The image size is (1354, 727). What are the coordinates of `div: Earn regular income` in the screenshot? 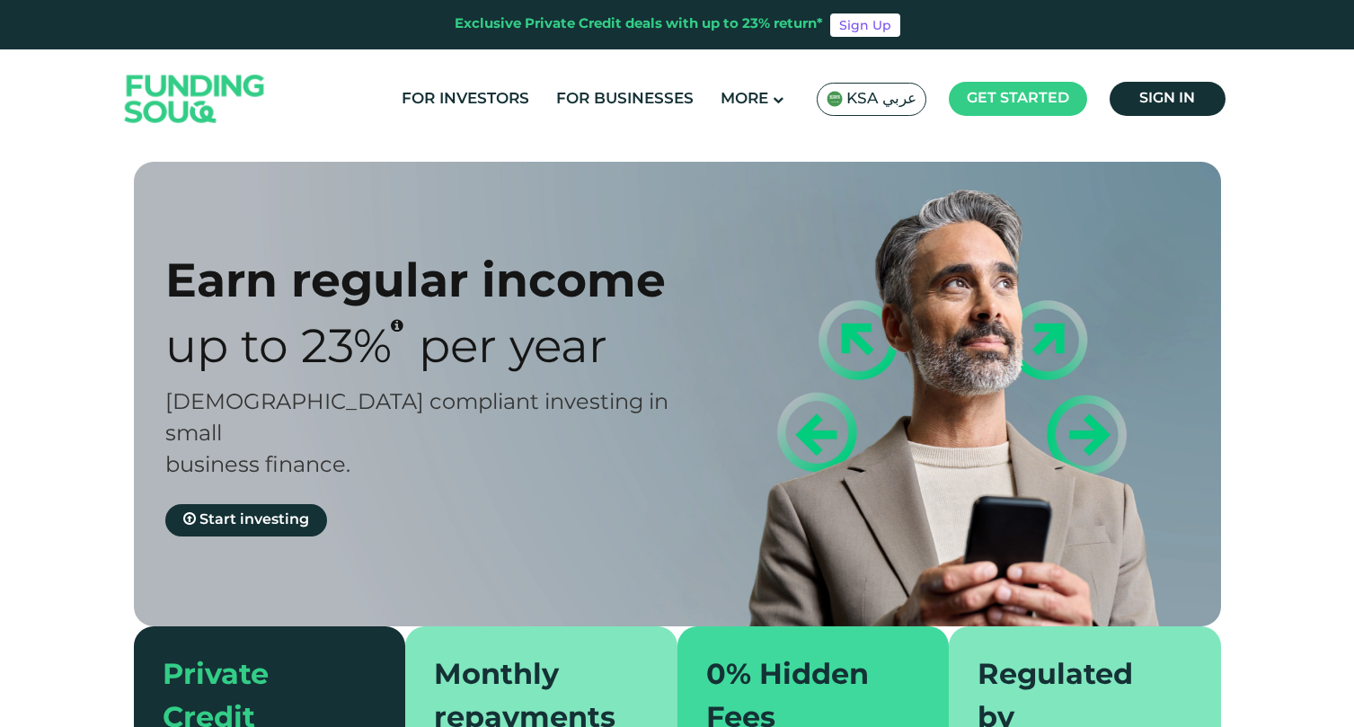 It's located at (437, 279).